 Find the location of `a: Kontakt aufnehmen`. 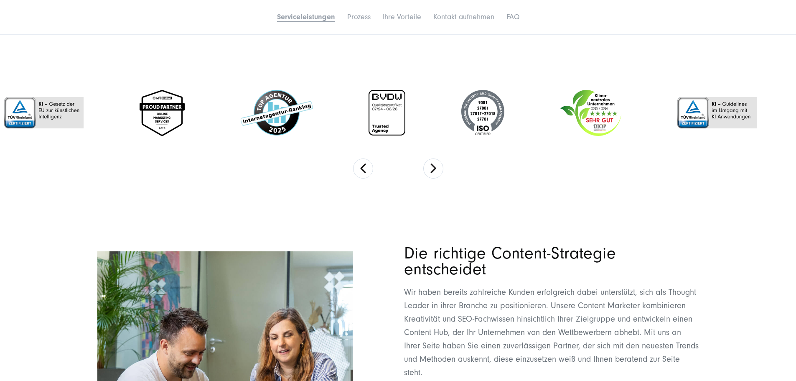

a: Kontakt aufnehmen is located at coordinates (464, 17).